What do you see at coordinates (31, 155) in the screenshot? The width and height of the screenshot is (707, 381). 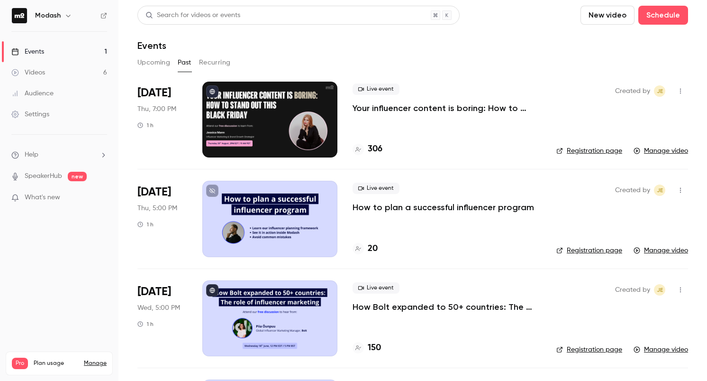 I see `span: Help` at bounding box center [31, 155].